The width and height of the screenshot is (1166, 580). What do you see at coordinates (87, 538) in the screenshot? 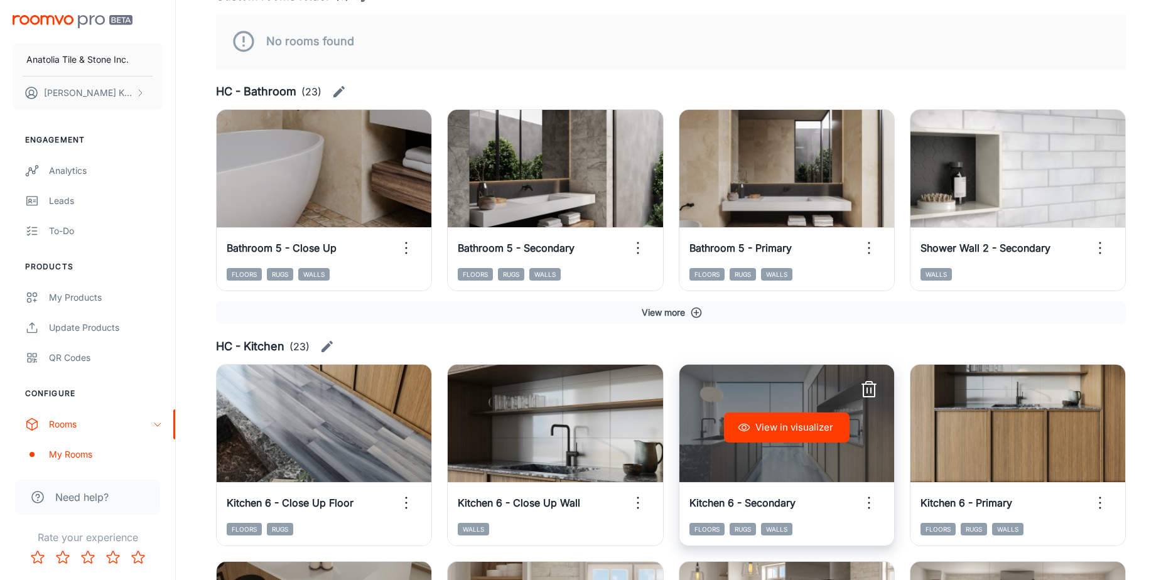
I see `p: Rate your experience` at bounding box center [87, 538].